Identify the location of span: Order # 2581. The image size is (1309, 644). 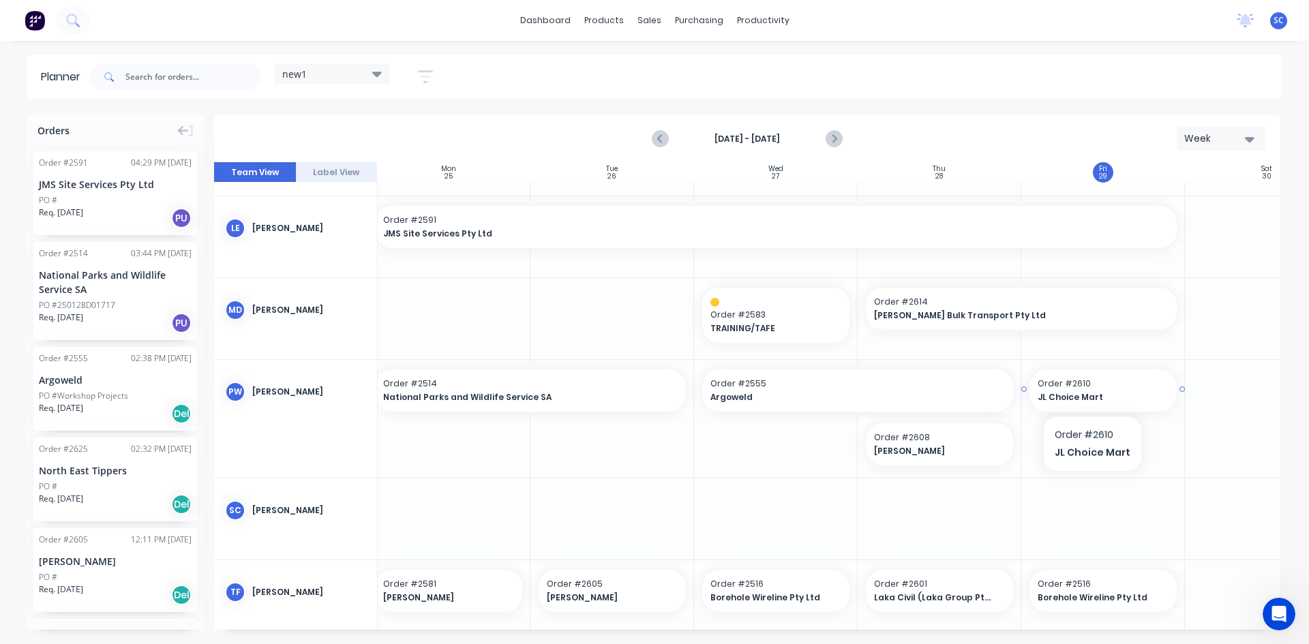
(448, 584).